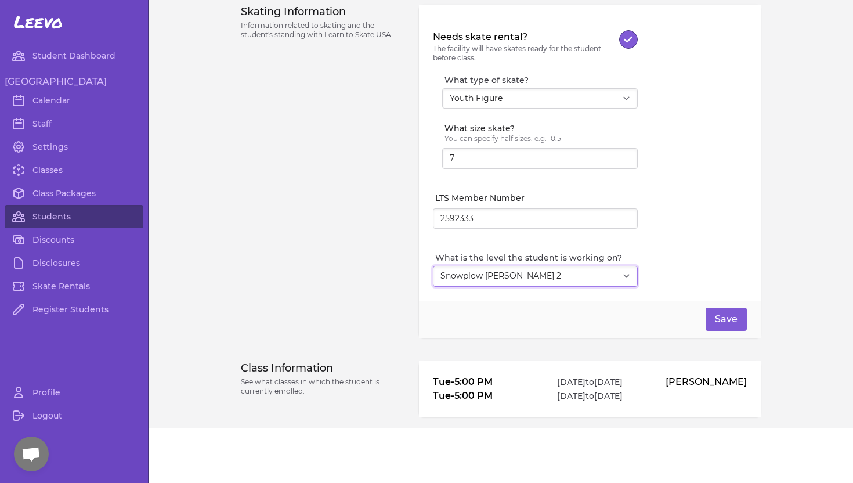 This screenshot has width=853, height=483. What do you see at coordinates (536, 198) in the screenshot?
I see `label: LTS Member Number` at bounding box center [536, 198].